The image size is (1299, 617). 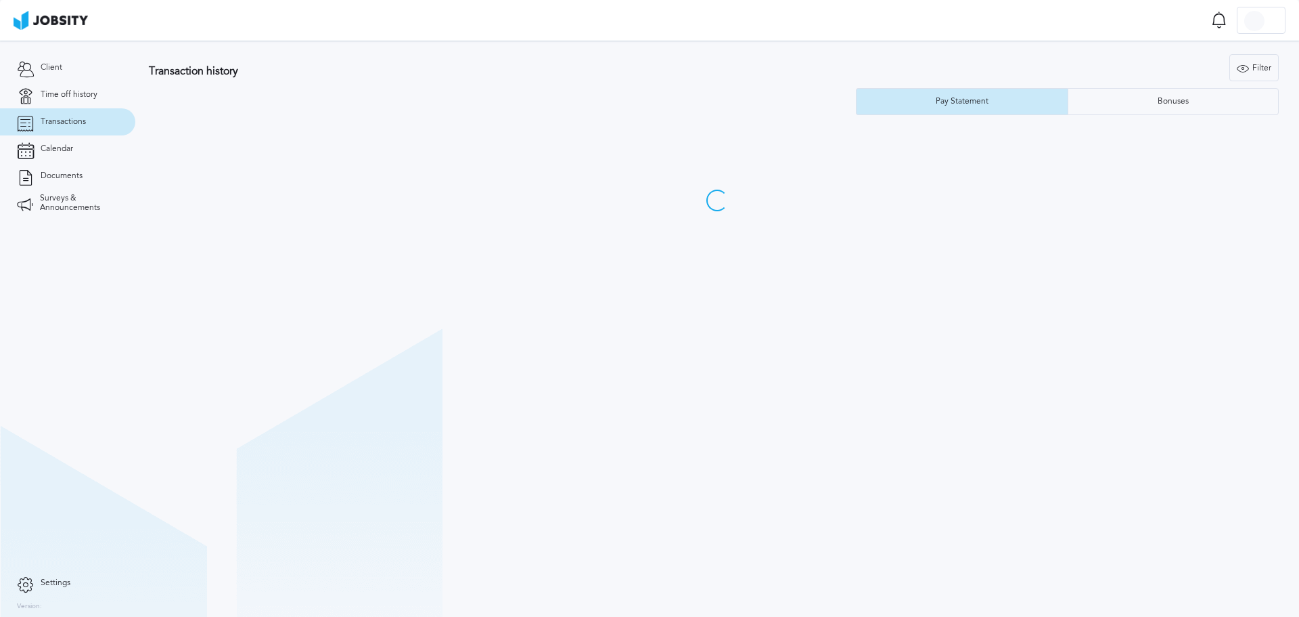 I want to click on h3: Transaction history, so click(x=458, y=71).